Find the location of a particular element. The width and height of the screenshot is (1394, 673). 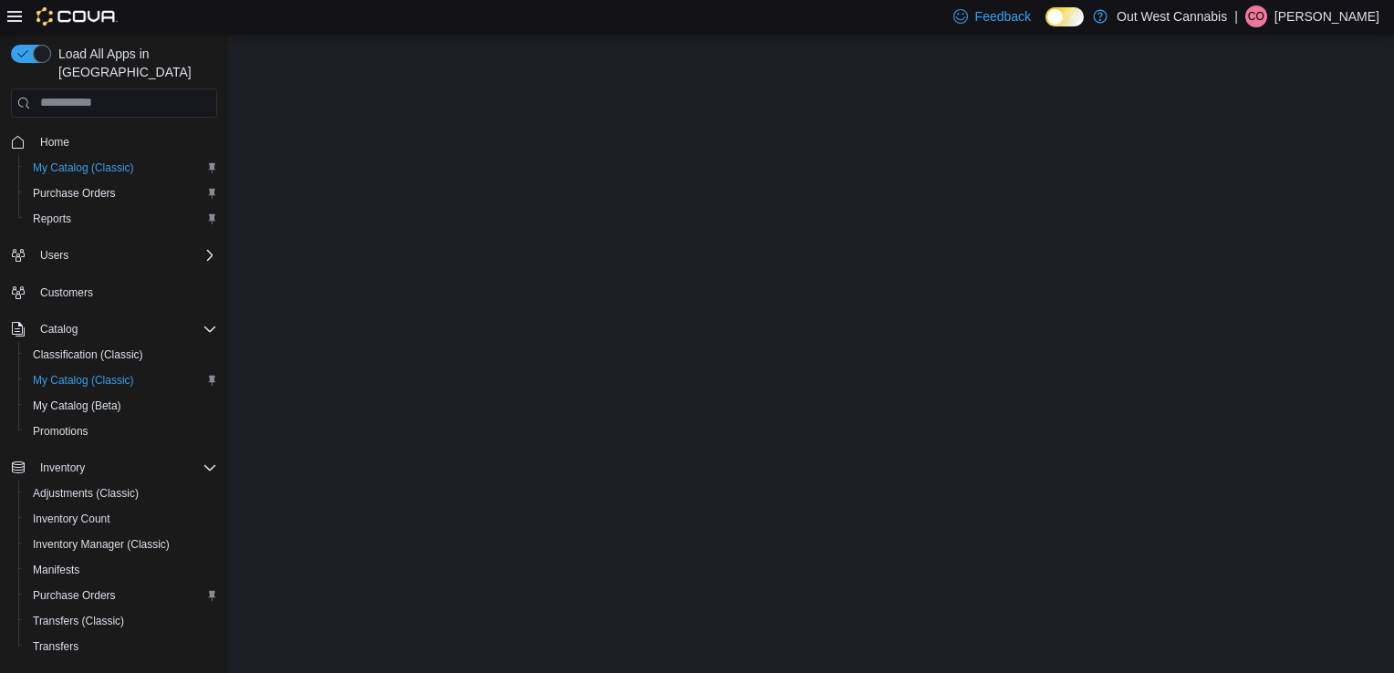

button: Transfers (Classic) is located at coordinates (121, 621).